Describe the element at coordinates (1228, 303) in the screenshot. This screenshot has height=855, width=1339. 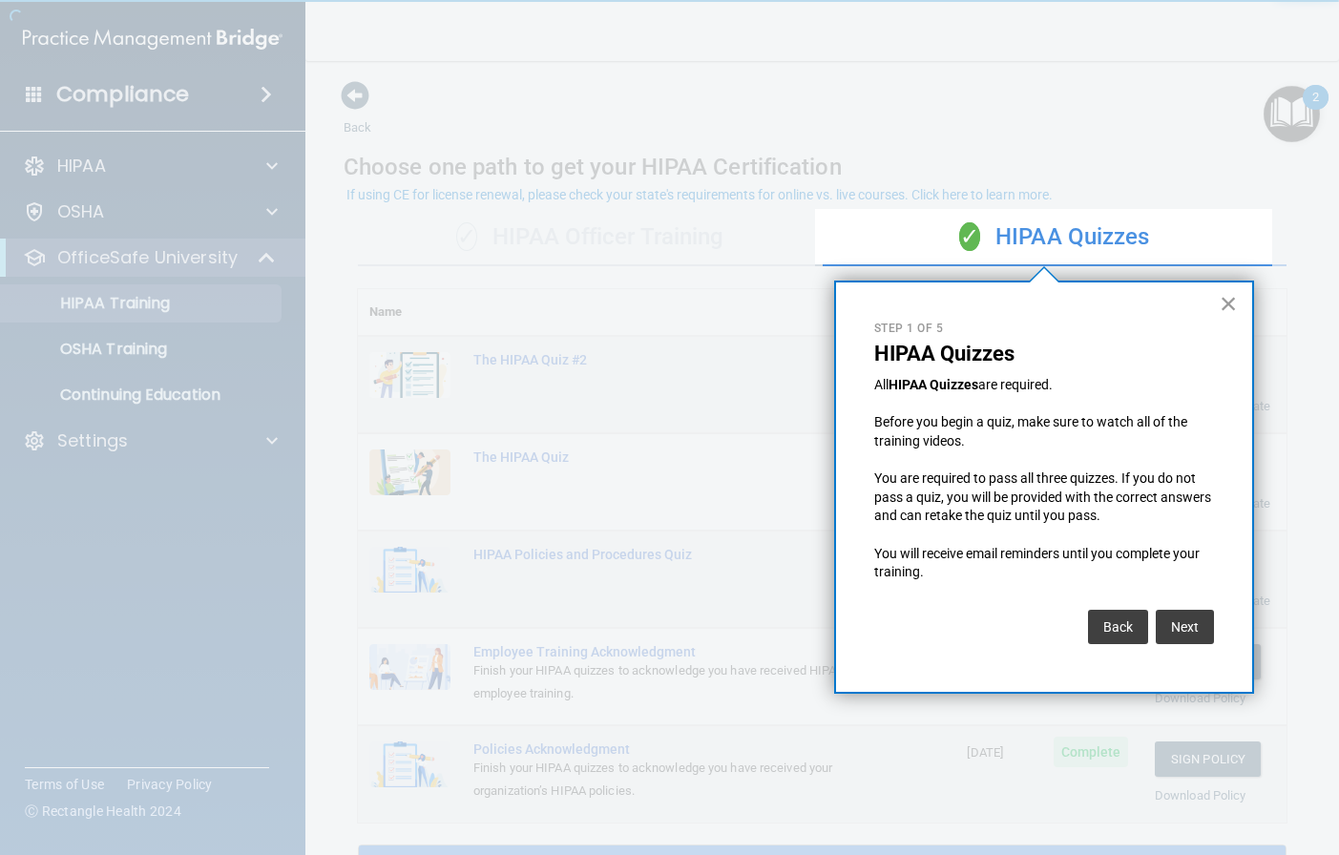
I see `button: Close` at that location.